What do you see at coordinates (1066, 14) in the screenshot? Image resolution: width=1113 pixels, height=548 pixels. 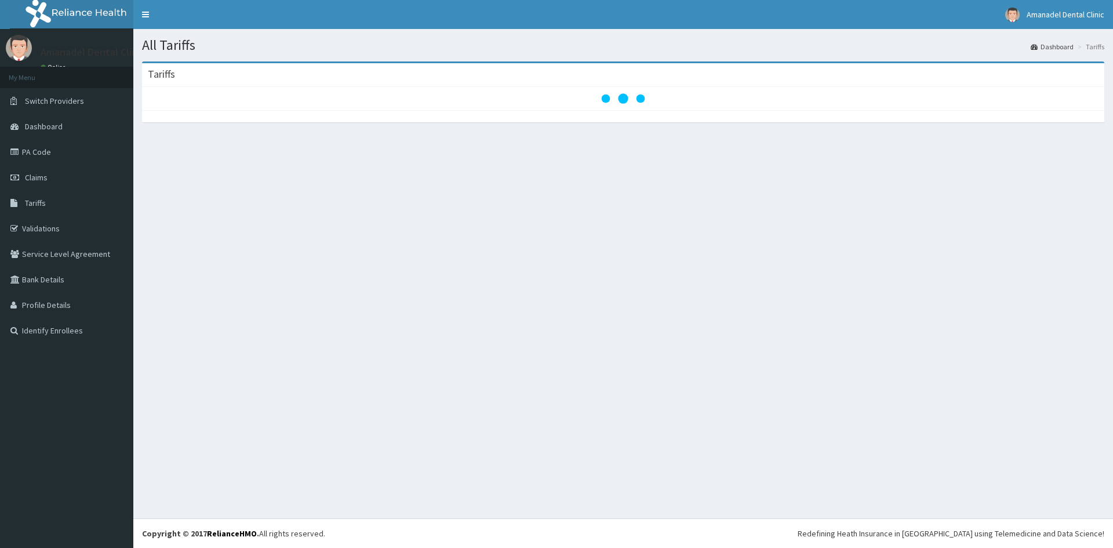 I see `span: Amanadel Dental Clinic` at bounding box center [1066, 14].